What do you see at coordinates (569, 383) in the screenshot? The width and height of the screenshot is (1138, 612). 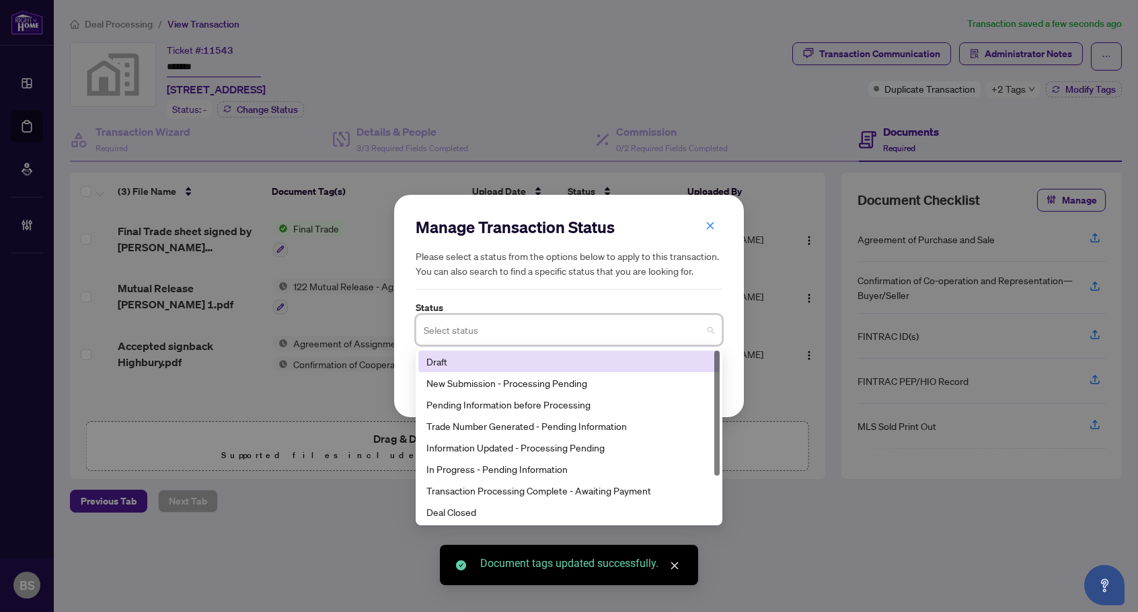 I see `div: New Submission - Processing Pending` at bounding box center [569, 383].